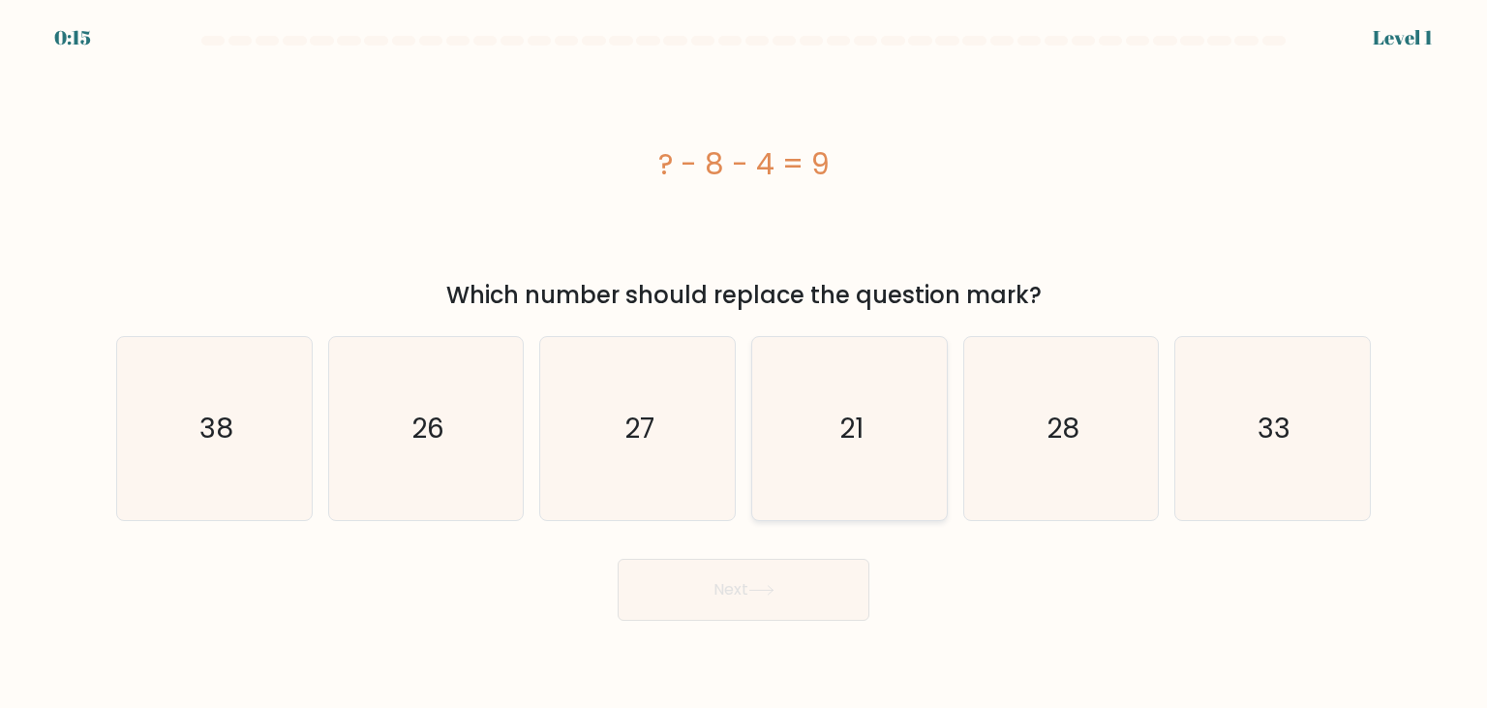  I want to click on text: 27, so click(639, 428).